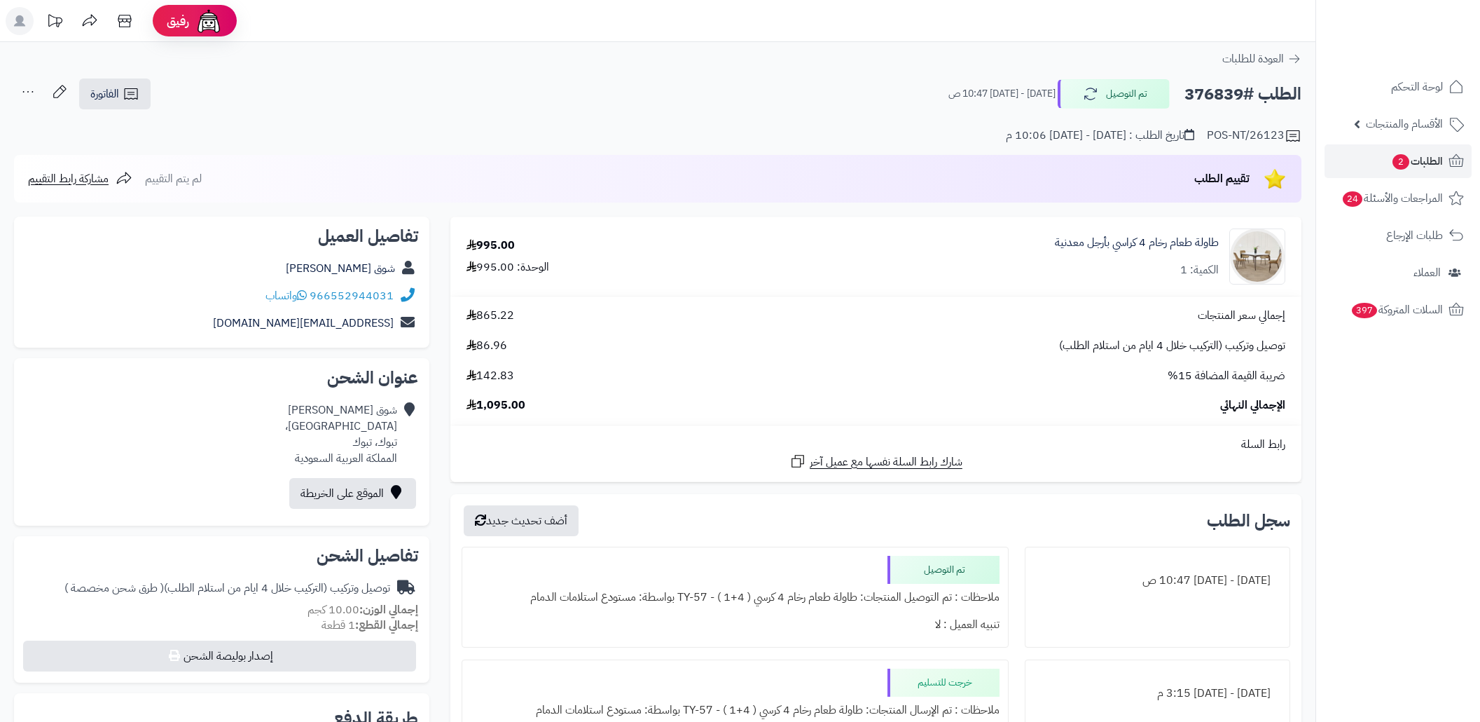 The image size is (1480, 722). I want to click on span: 2, so click(1401, 162).